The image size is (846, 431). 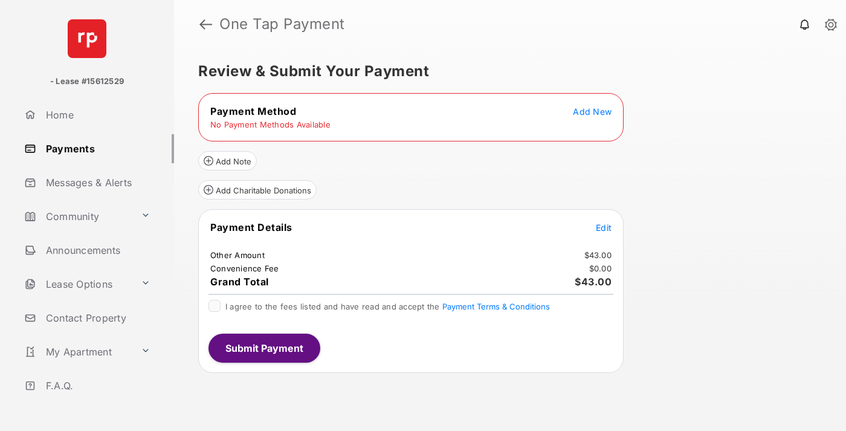 I want to click on span: Add New, so click(x=592, y=111).